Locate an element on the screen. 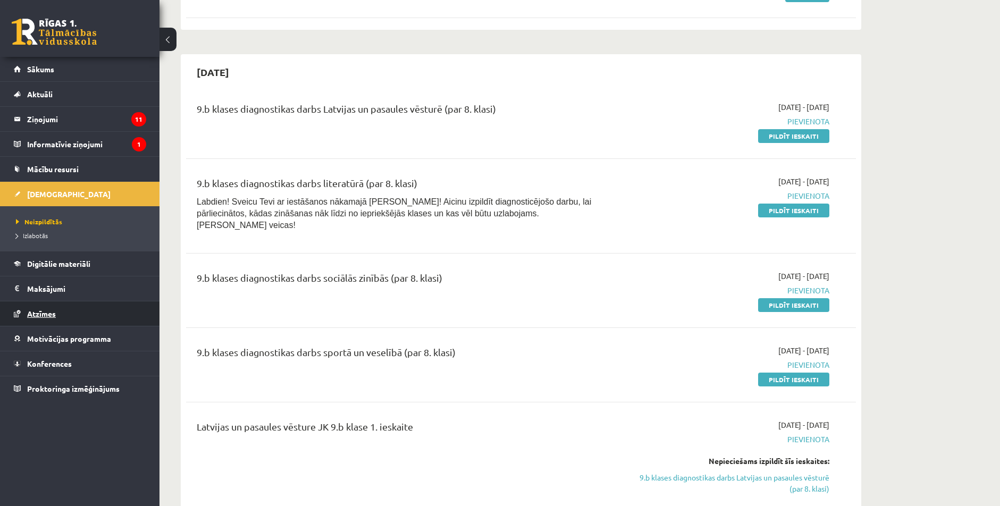 The image size is (1000, 506). a: Izlabotās is located at coordinates (82, 235).